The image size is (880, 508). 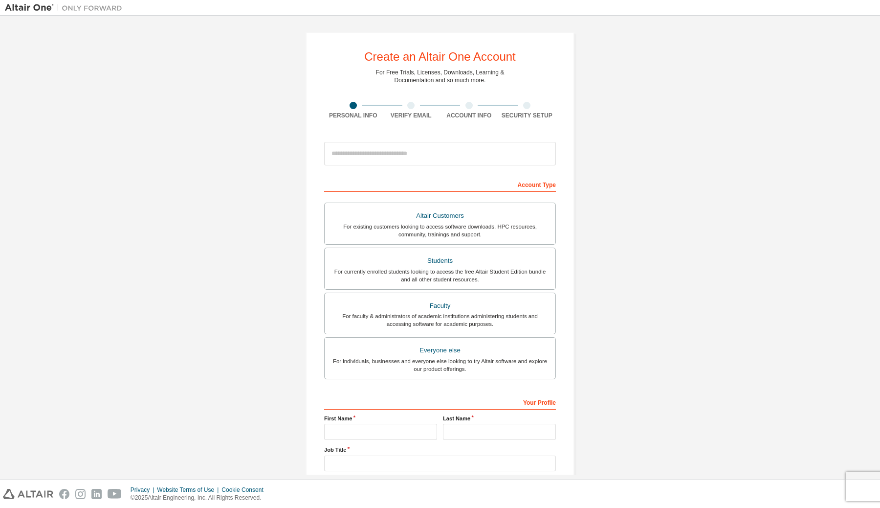 What do you see at coordinates (411, 115) in the screenshot?
I see `div: Verify Email` at bounding box center [411, 115].